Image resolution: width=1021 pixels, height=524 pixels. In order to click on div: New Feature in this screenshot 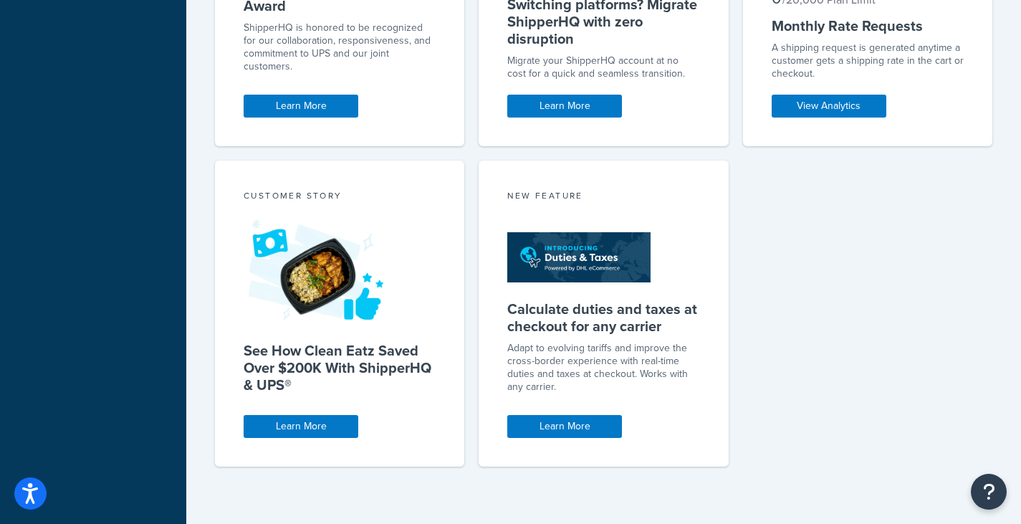, I will do `click(603, 197)`.